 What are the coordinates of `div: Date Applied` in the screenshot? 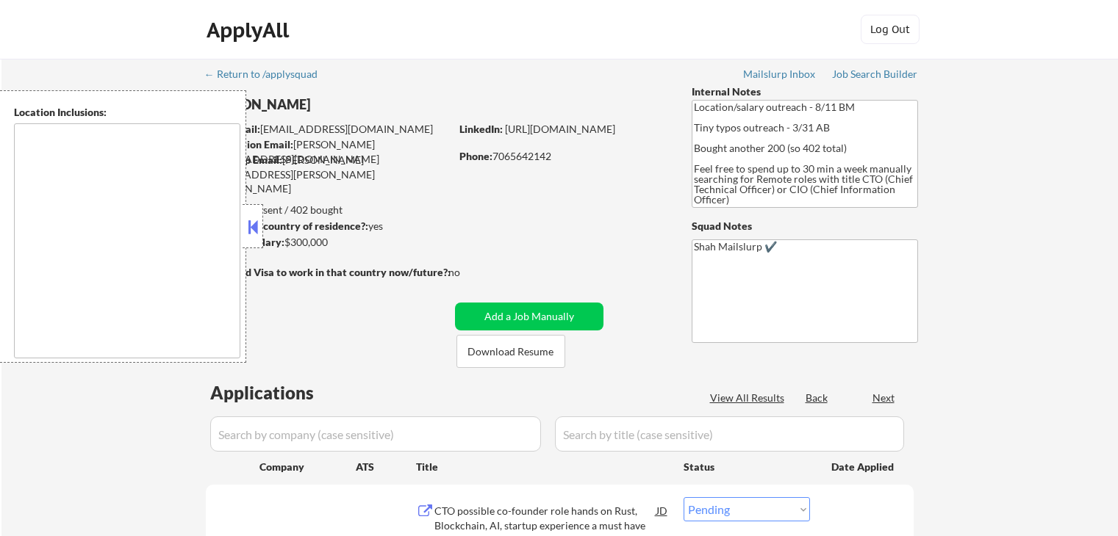 It's located at (863, 467).